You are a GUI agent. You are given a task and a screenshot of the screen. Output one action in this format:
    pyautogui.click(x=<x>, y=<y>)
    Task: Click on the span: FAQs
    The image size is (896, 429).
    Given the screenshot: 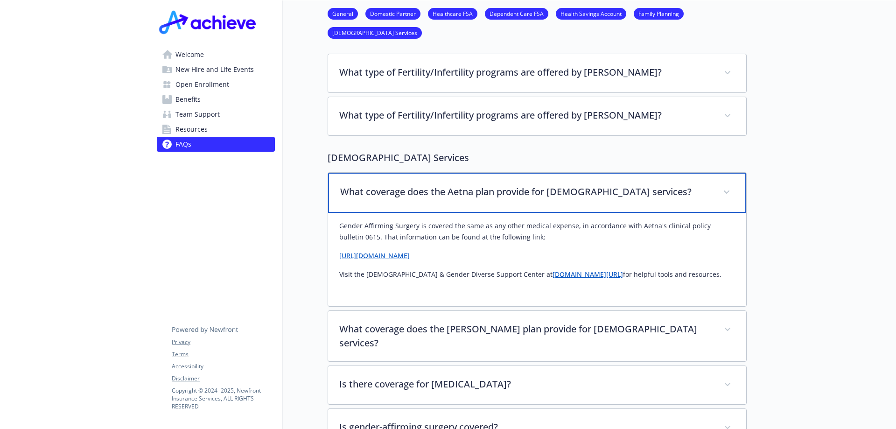 What is the action you would take?
    pyautogui.click(x=183, y=144)
    